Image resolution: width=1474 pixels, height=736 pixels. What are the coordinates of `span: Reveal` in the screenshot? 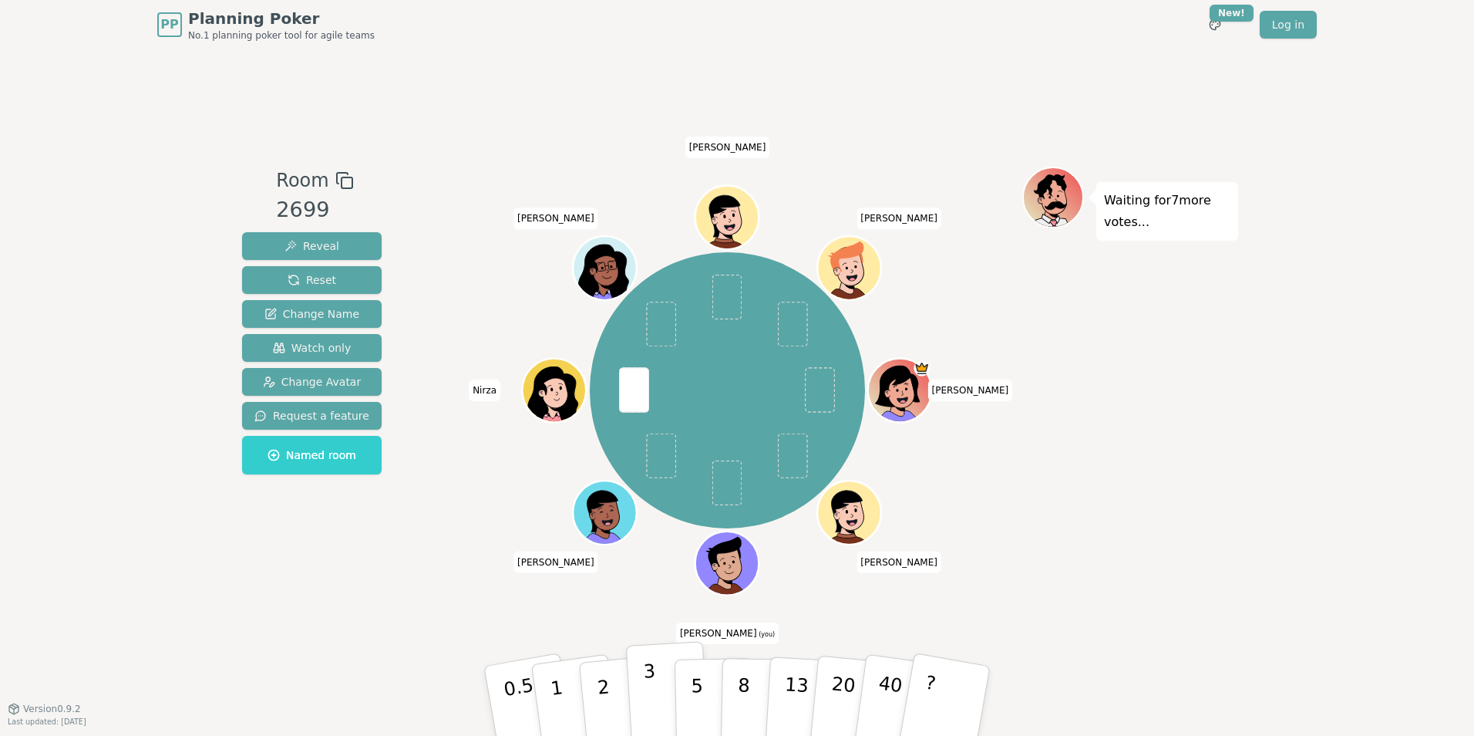 It's located at (312, 246).